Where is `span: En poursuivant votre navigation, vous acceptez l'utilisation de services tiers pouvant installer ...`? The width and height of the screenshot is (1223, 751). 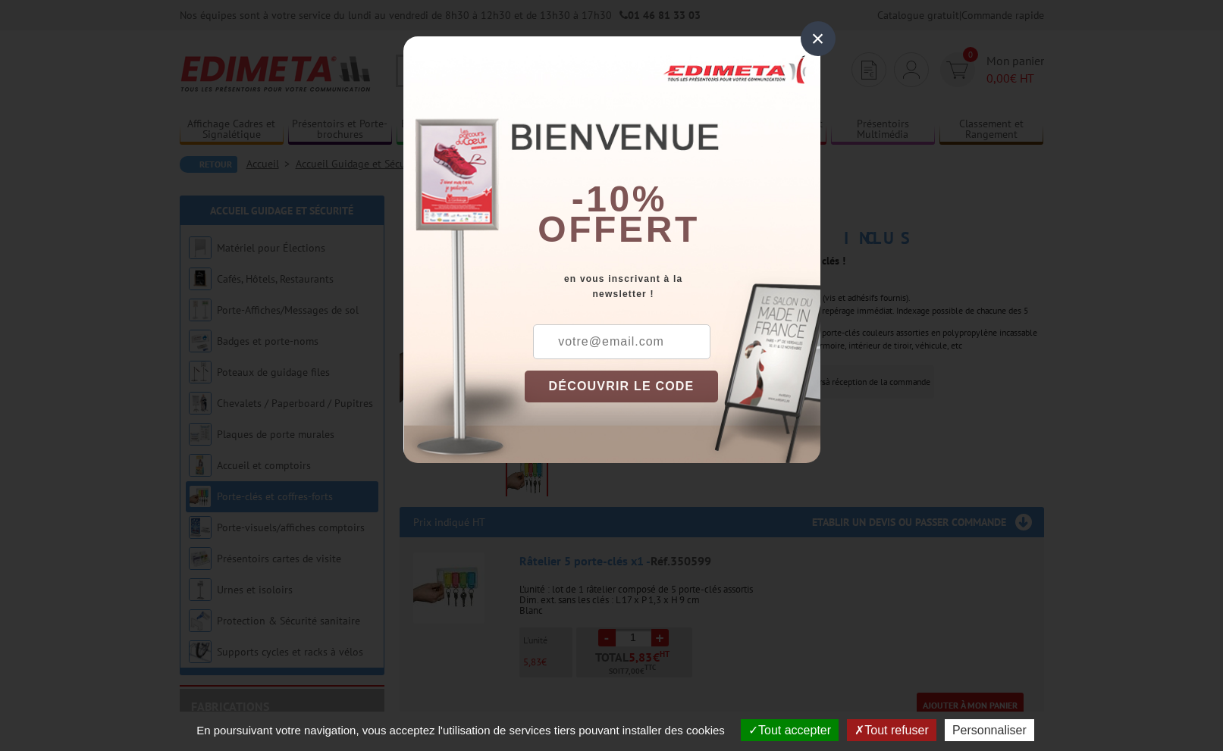
span: En poursuivant votre navigation, vous acceptez l'utilisation de services tiers pouvant installer ... is located at coordinates (460, 730).